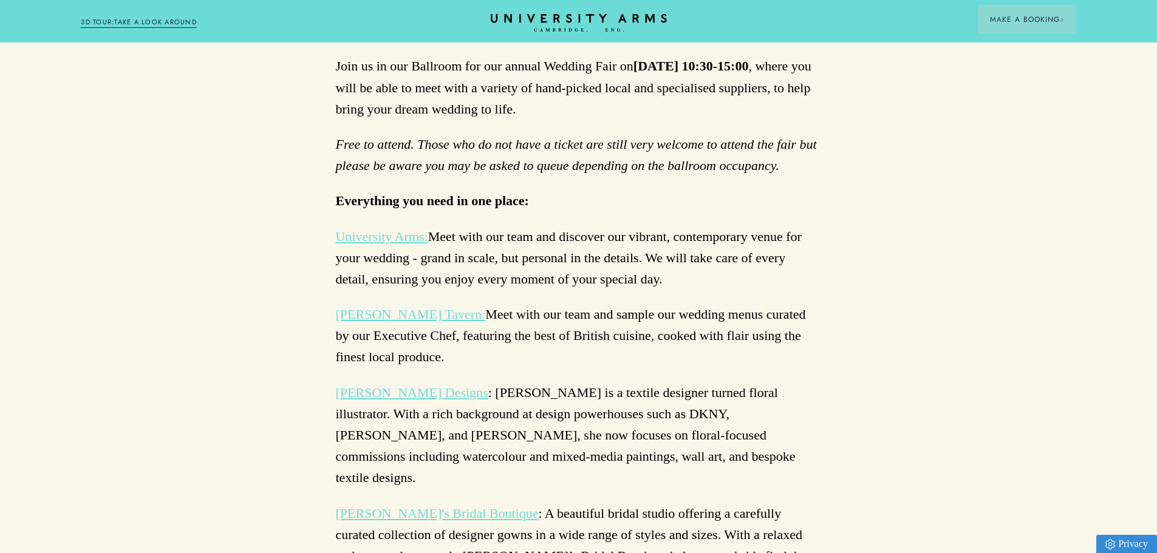 The width and height of the screenshot is (1157, 553). What do you see at coordinates (1062, 19) in the screenshot?
I see `img: Arrow icon` at bounding box center [1062, 19].